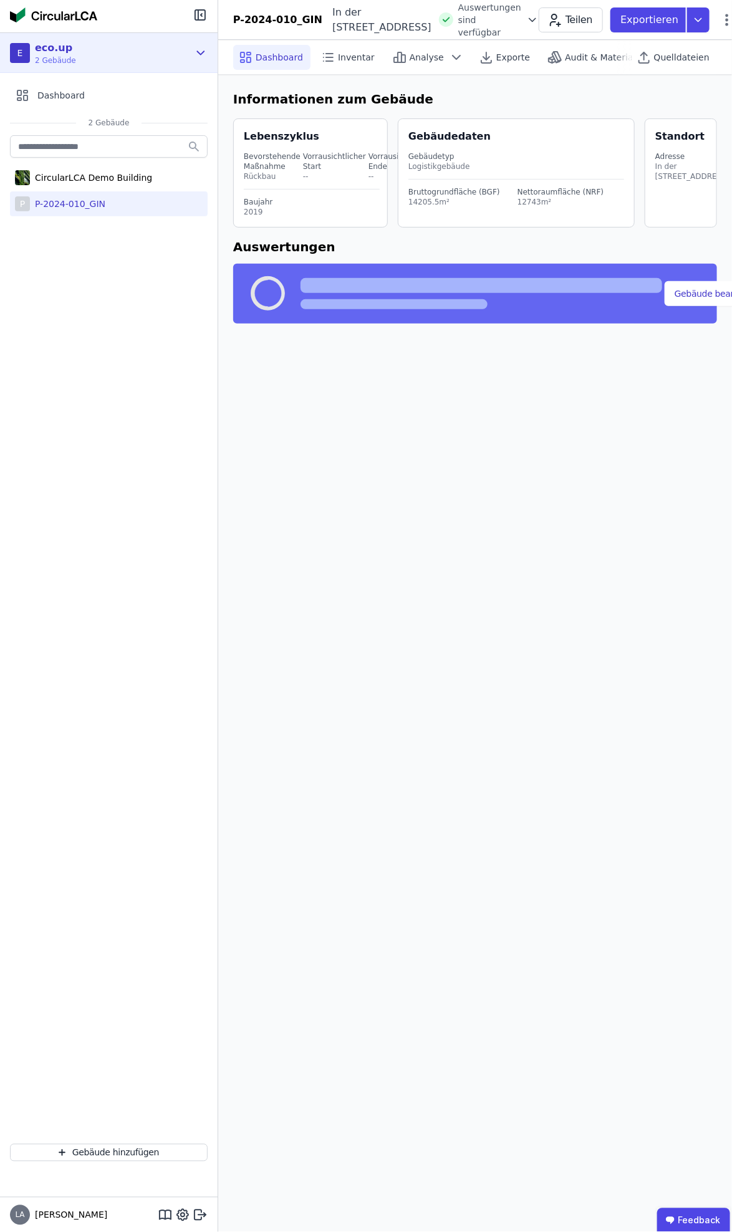  I want to click on button: Teilen, so click(570, 20).